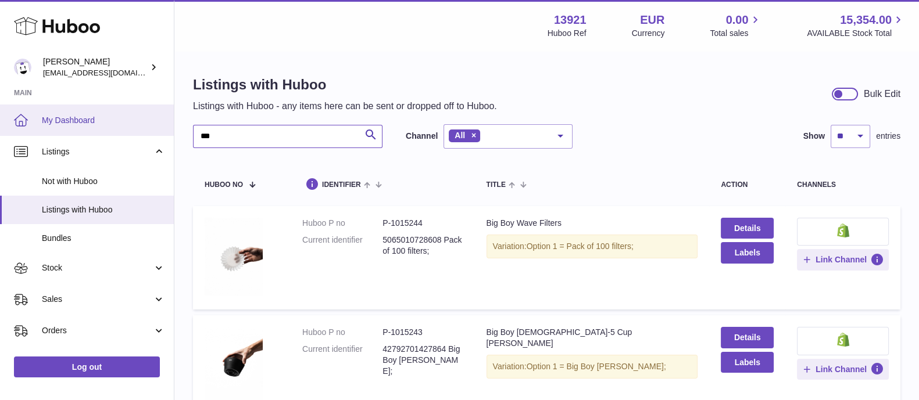 This screenshot has height=400, width=919. What do you see at coordinates (567, 33) in the screenshot?
I see `div: Huboo Ref` at bounding box center [567, 33].